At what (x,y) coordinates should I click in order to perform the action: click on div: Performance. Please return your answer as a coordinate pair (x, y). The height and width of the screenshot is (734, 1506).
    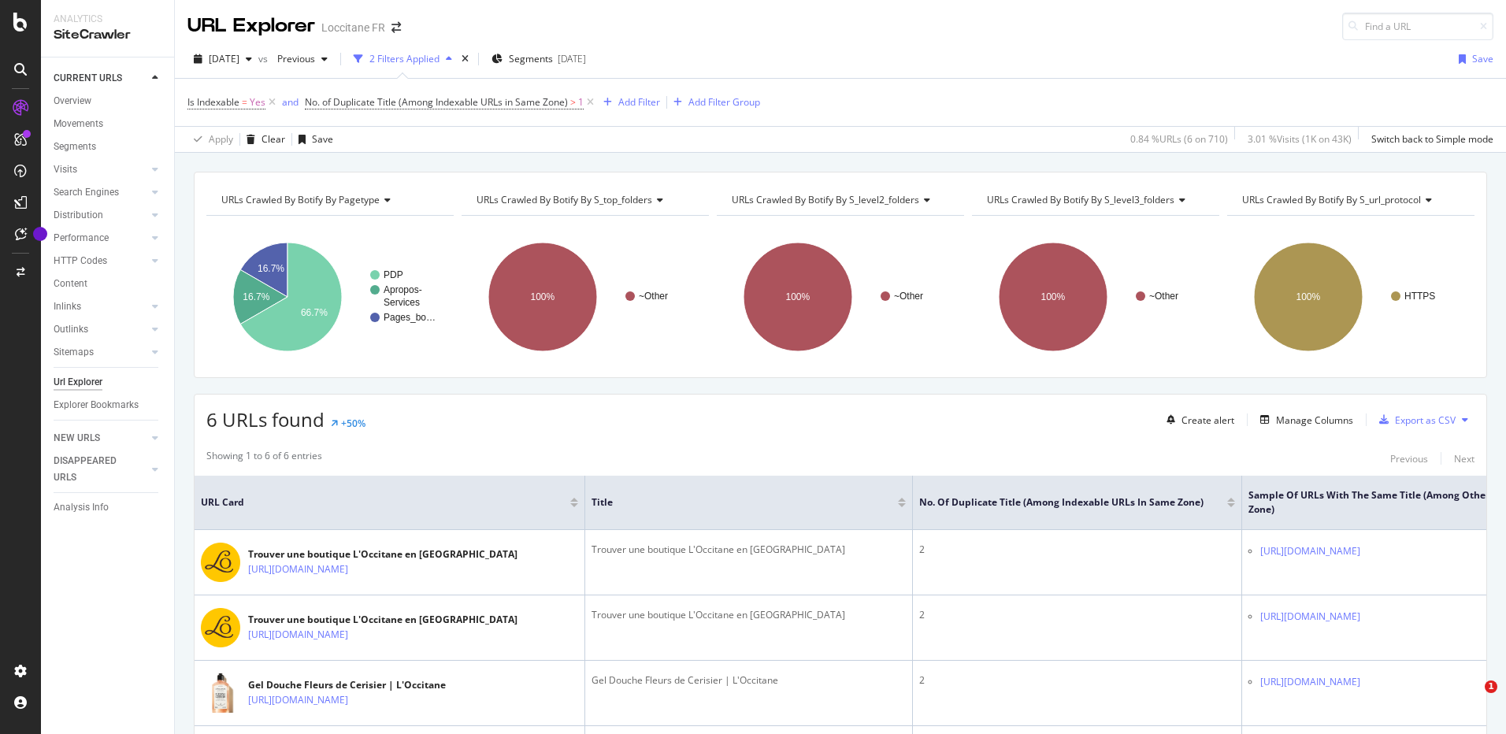
    Looking at the image, I should click on (81, 238).